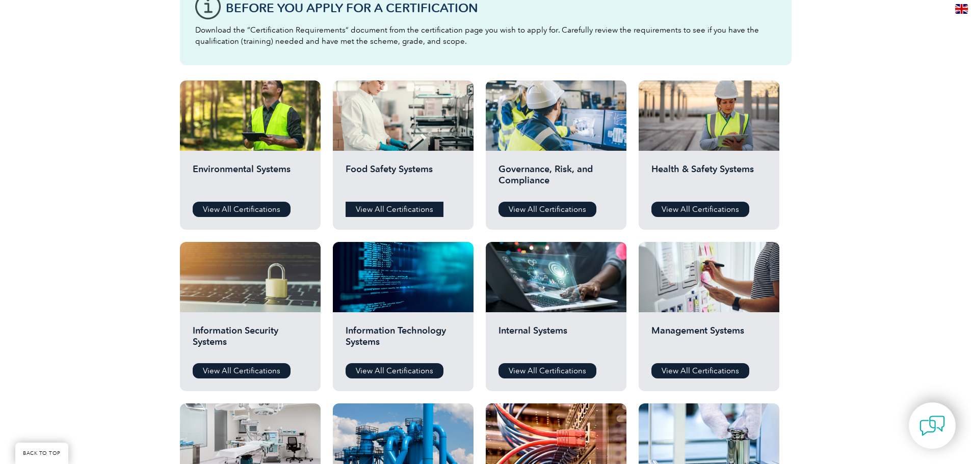 This screenshot has height=464, width=971. I want to click on h2: Food Safety Systems, so click(403, 179).